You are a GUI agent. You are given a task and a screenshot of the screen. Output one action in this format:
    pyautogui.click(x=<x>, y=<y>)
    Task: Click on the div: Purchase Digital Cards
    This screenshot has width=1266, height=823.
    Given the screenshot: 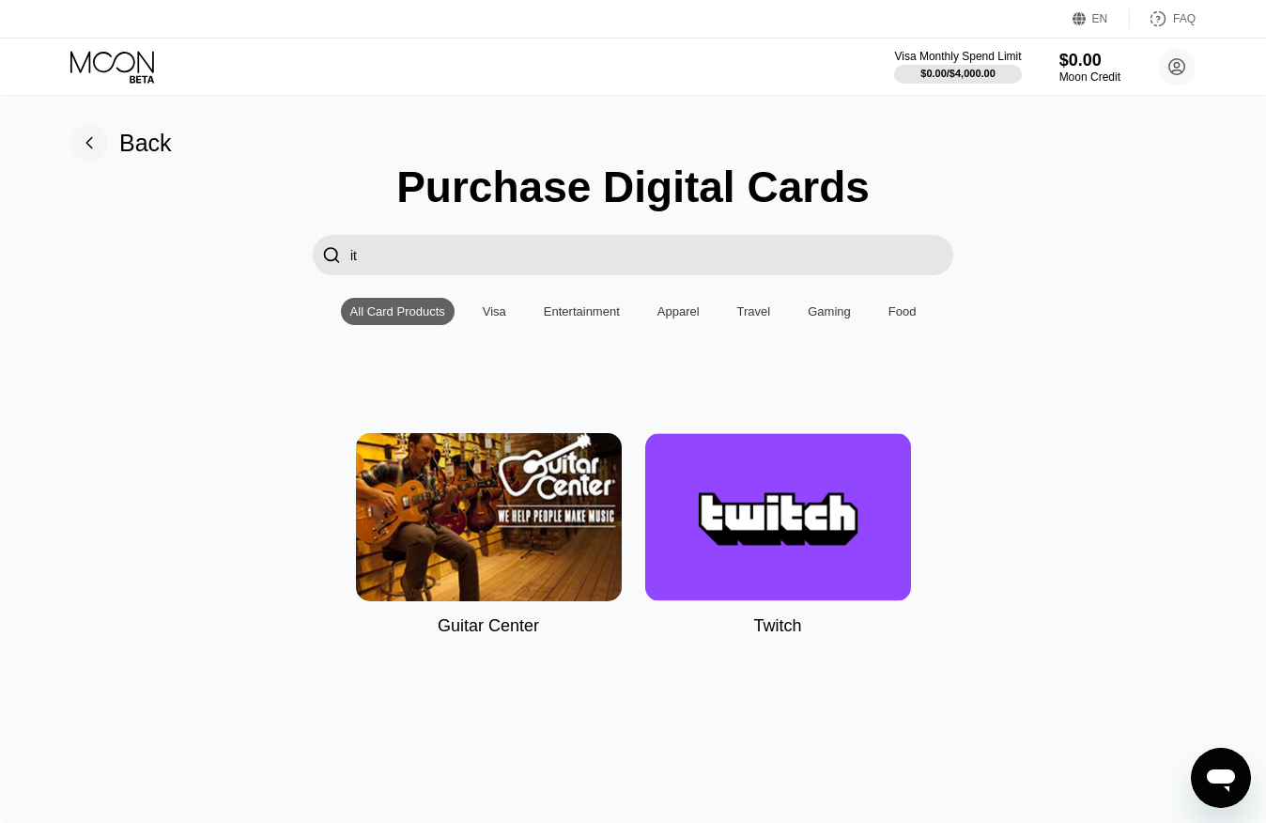 What is the action you would take?
    pyautogui.click(x=633, y=187)
    